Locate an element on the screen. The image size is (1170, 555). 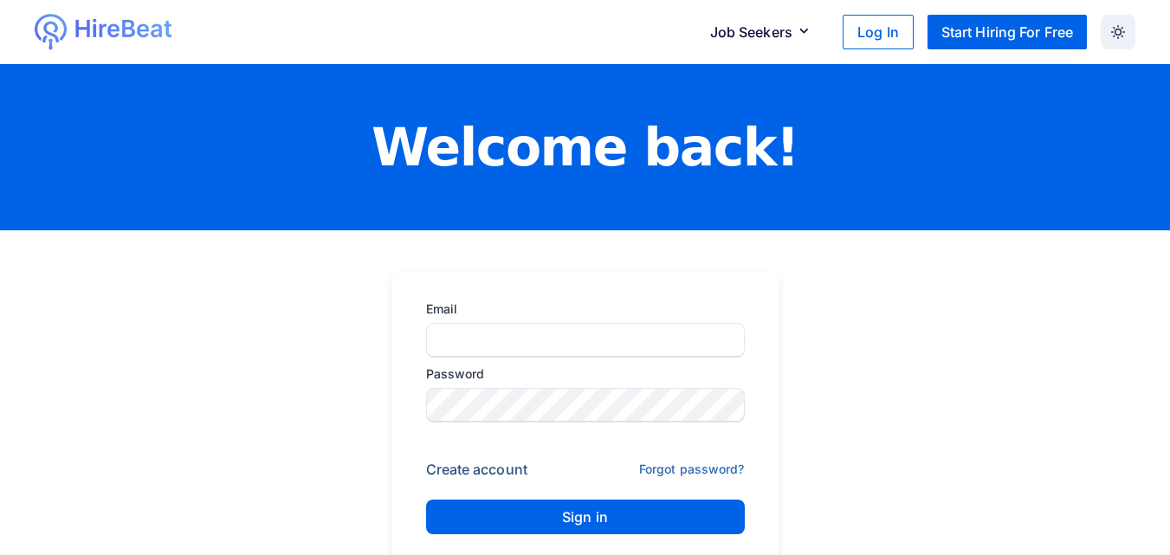
label: Password is located at coordinates (580, 370).